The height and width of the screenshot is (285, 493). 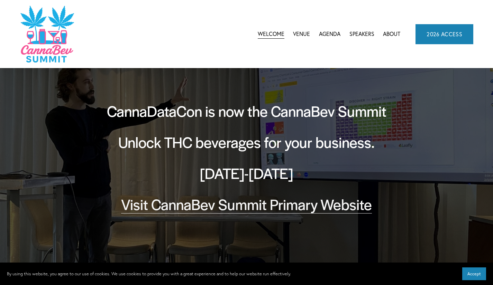 I want to click on p: By using this website, you agree to our use of cookies. We use cookies to provide you with a grea..., so click(x=149, y=274).